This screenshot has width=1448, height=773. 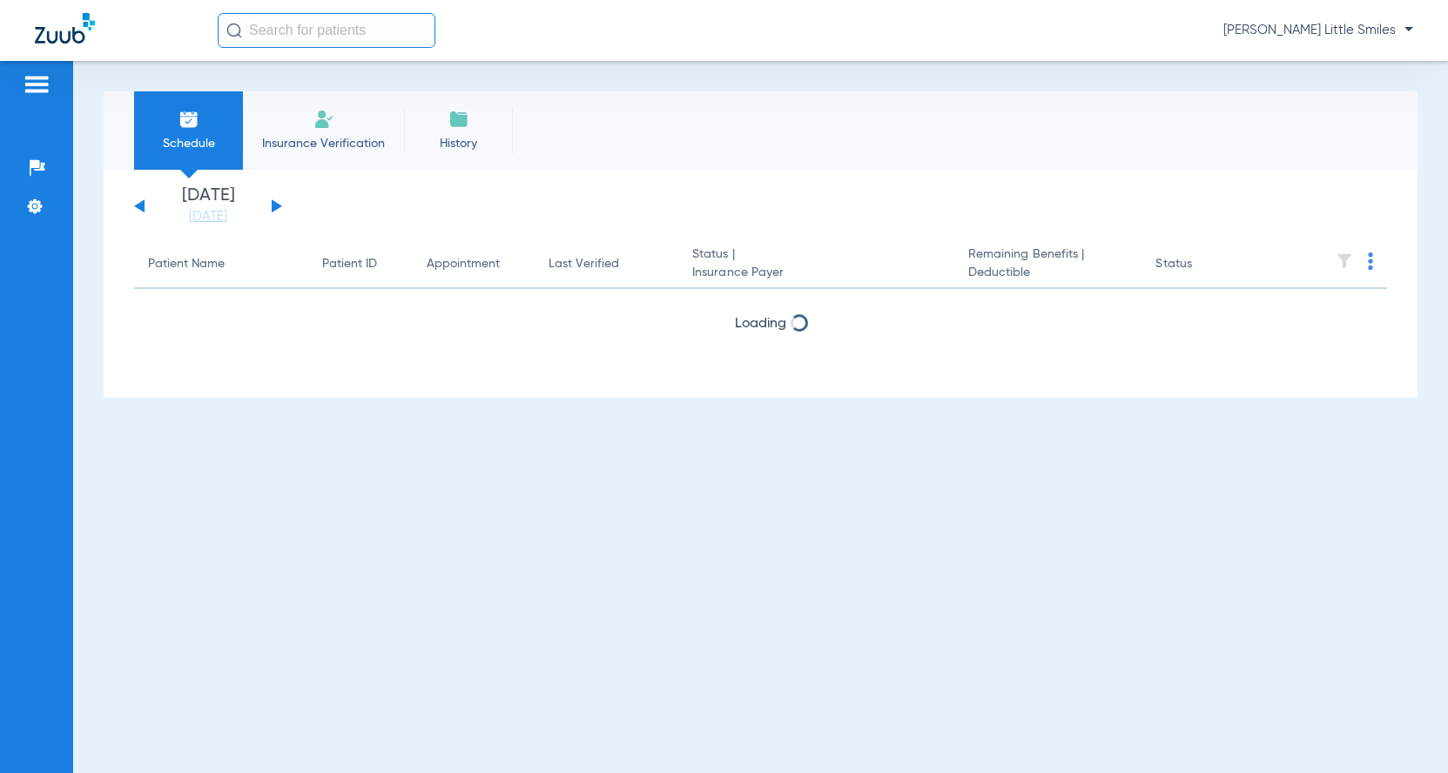 I want to click on img: Manual Insurance Verification, so click(x=324, y=119).